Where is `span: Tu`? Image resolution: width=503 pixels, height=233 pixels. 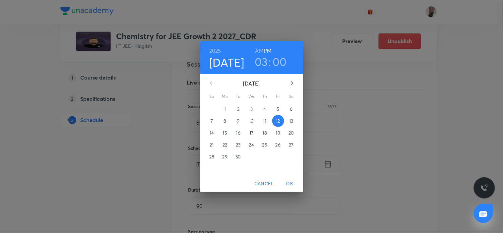
span: Tu is located at coordinates (238, 96).